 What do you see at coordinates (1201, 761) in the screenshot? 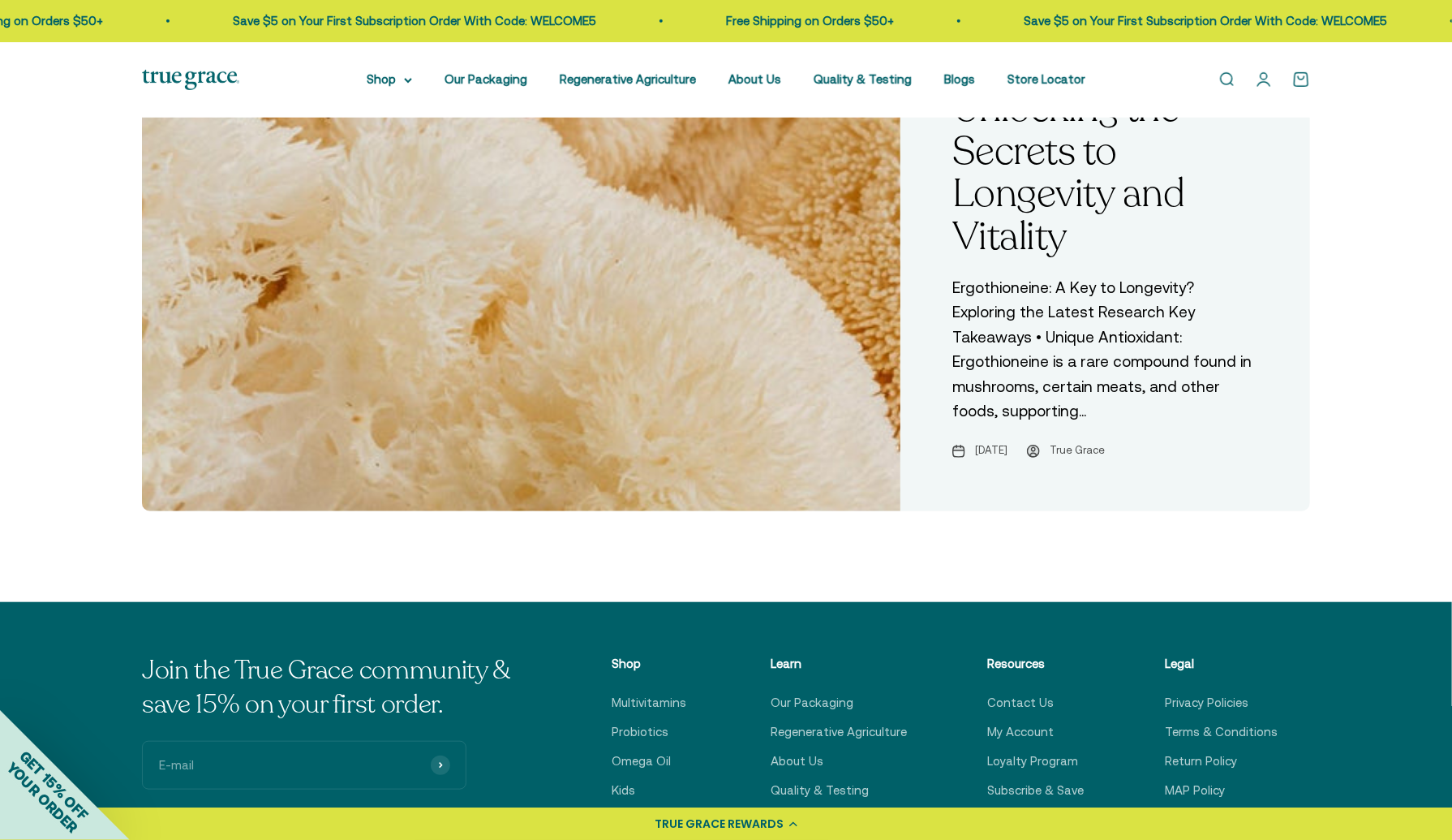
I see `a: Return Policy` at bounding box center [1201, 761].